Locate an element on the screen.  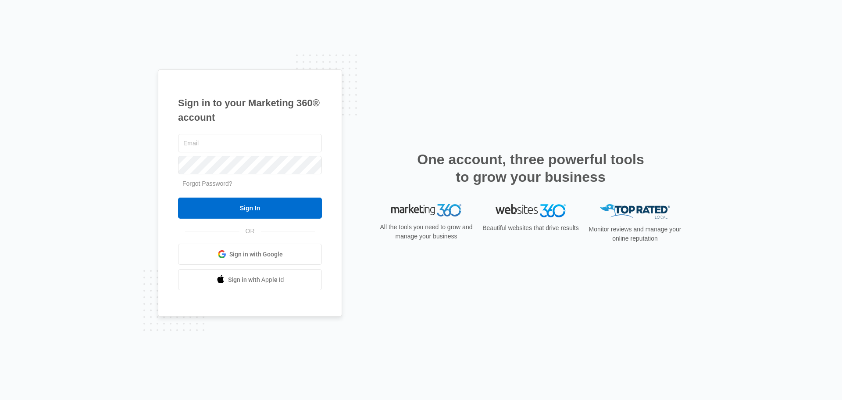
a: Sign in with Apple Id is located at coordinates (250, 279).